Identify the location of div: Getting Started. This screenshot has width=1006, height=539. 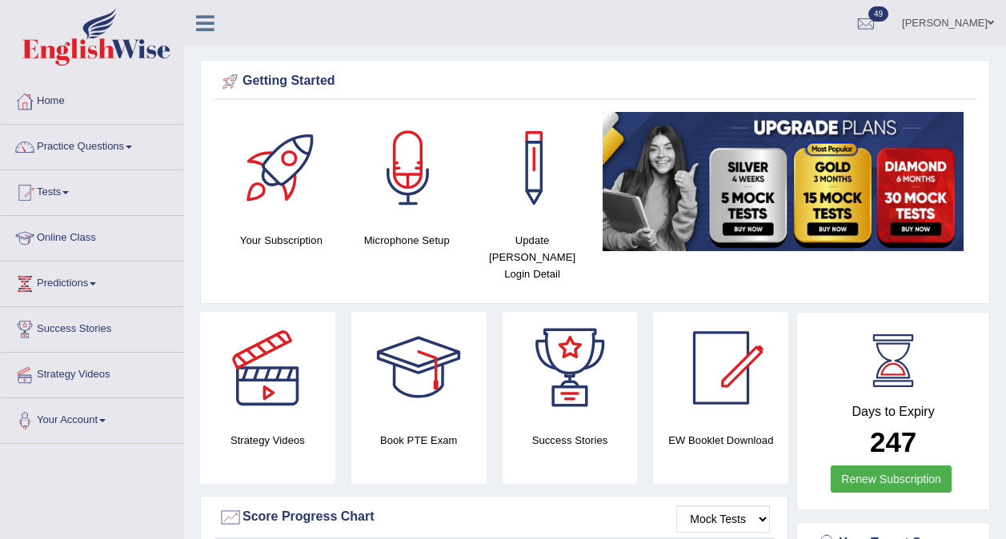
(595, 82).